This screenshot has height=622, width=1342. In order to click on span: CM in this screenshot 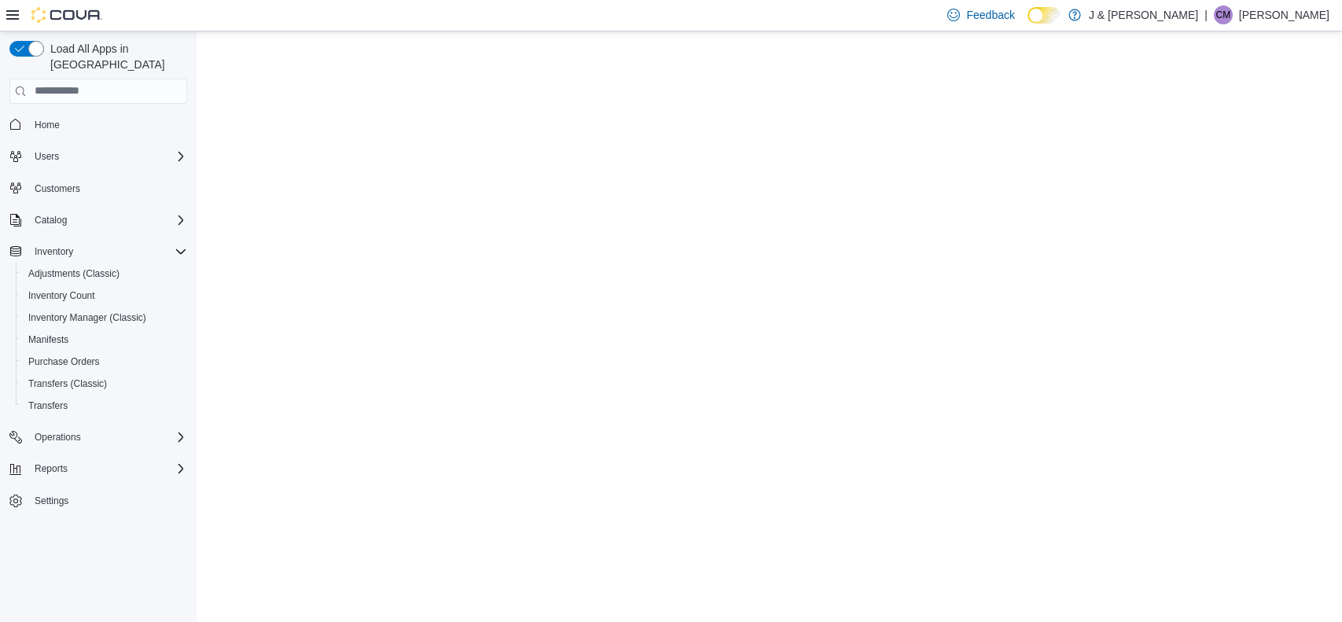, I will do `click(1224, 15)`.